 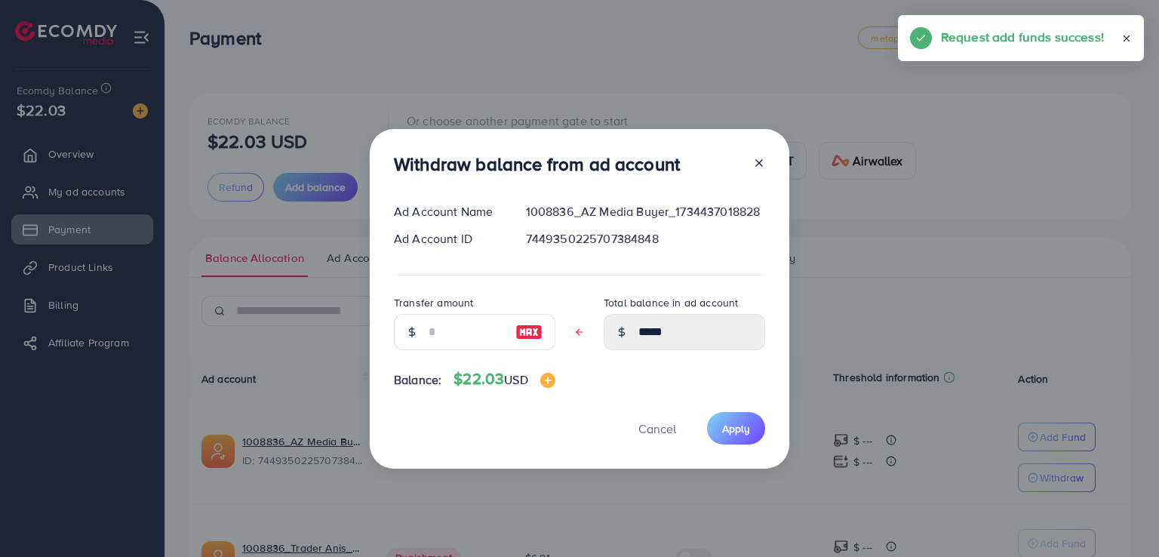 I want to click on label: Transfer amount, so click(x=433, y=302).